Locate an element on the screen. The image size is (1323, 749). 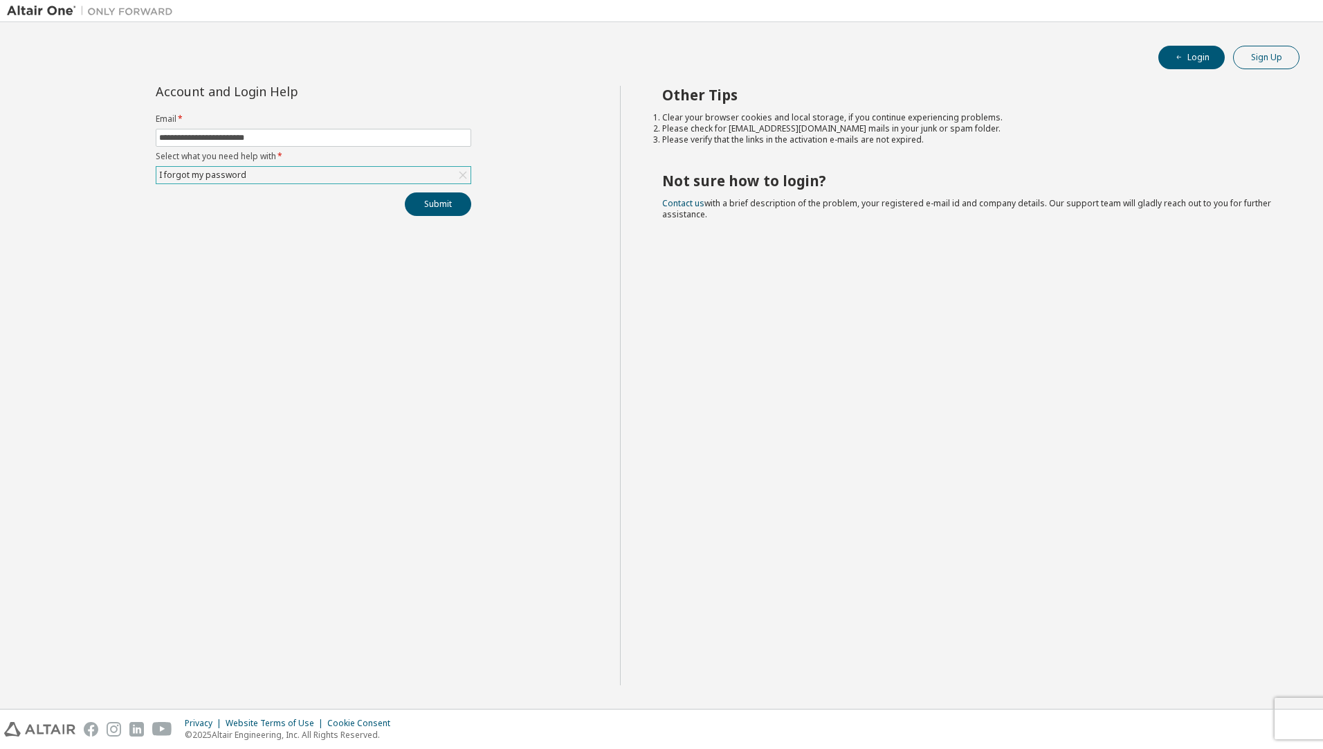
div: Privacy is located at coordinates (205, 723).